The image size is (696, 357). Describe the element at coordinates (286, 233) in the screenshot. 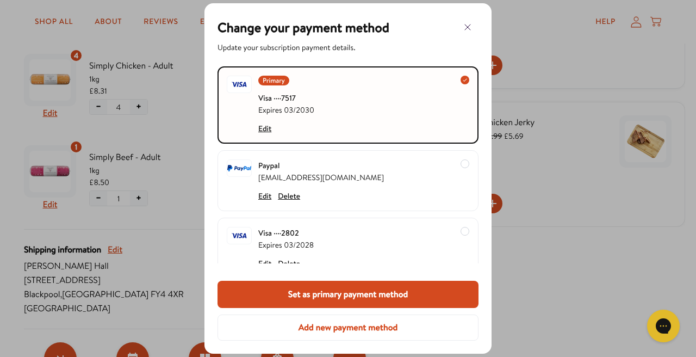

I see `span: Visa ···· 2802` at that location.